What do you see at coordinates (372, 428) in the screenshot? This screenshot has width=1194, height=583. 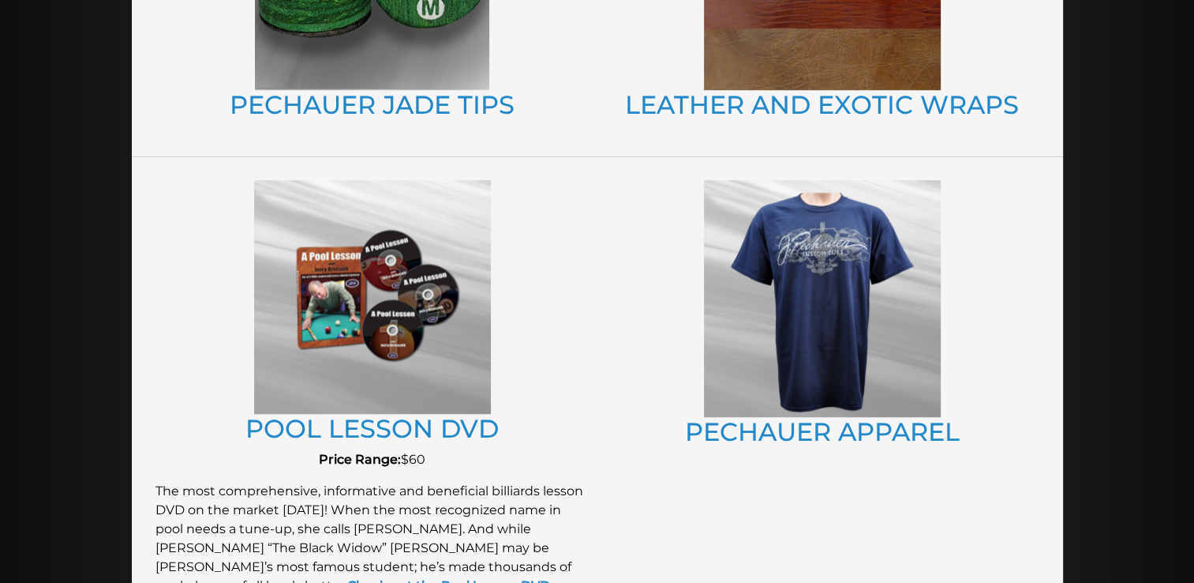 I see `a: POOL LESSON DVD` at bounding box center [372, 428].